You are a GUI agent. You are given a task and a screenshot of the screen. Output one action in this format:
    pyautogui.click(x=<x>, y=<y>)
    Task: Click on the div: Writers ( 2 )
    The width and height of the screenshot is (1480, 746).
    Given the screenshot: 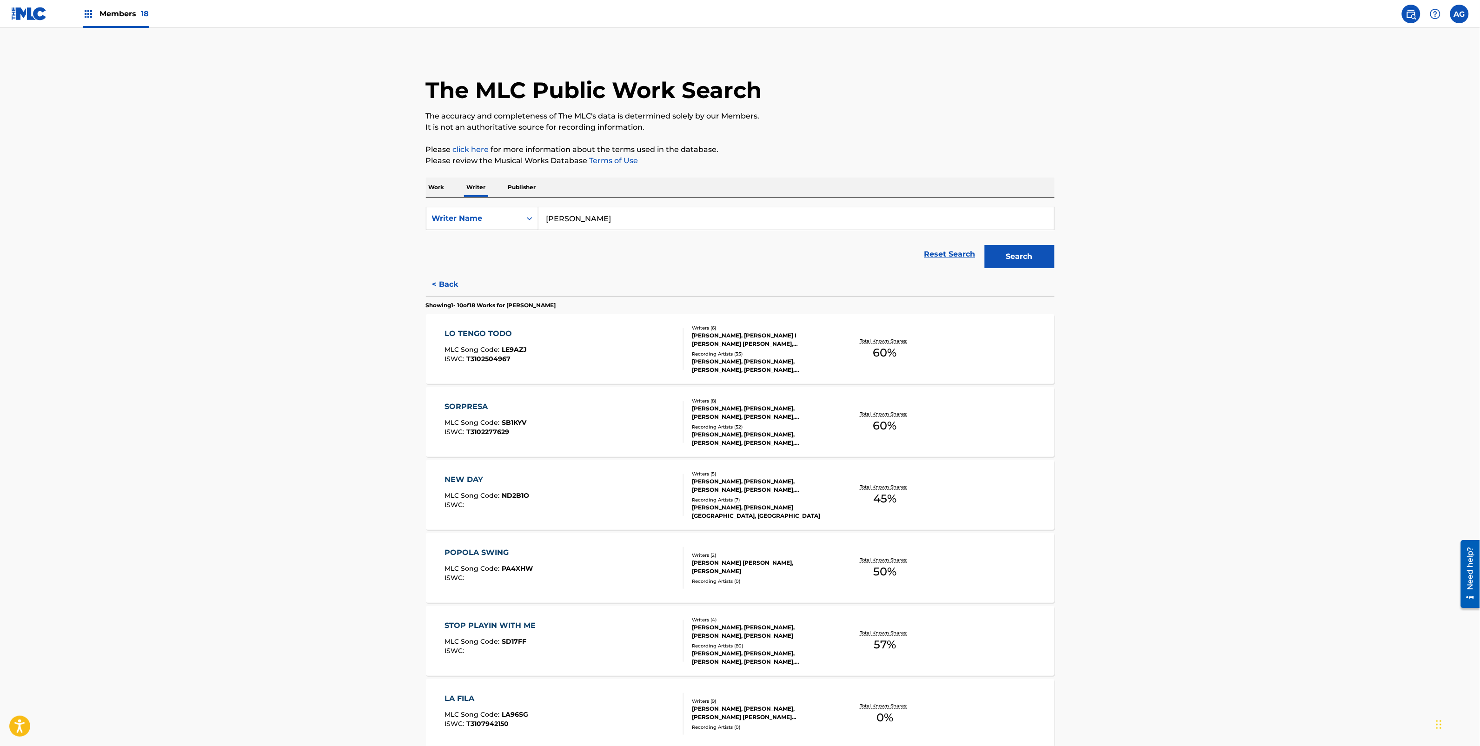 What is the action you would take?
    pyautogui.click(x=763, y=555)
    